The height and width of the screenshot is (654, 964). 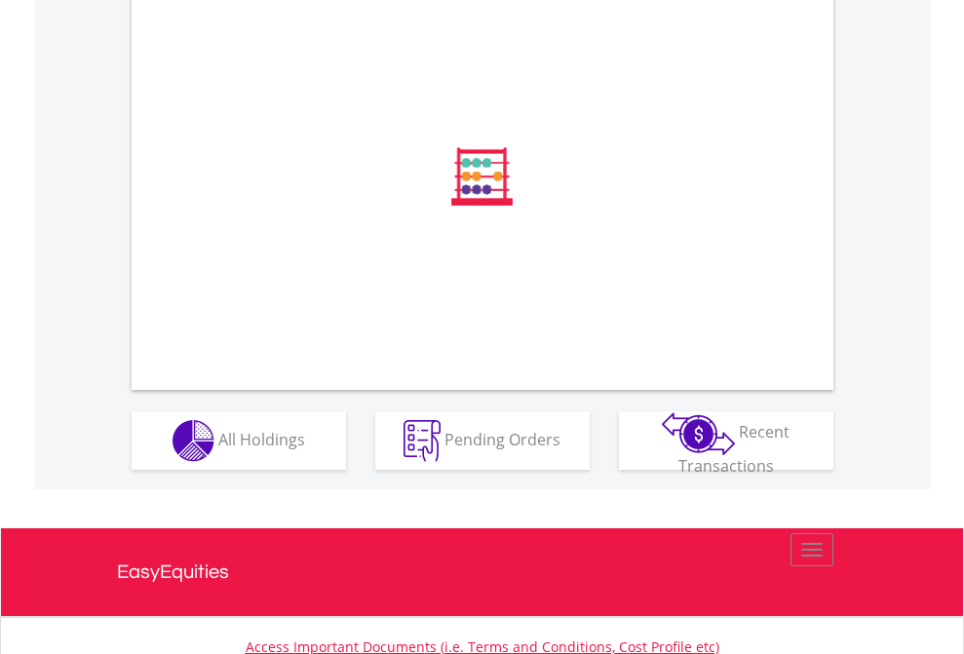 I want to click on a: EasyEquities, so click(x=482, y=572).